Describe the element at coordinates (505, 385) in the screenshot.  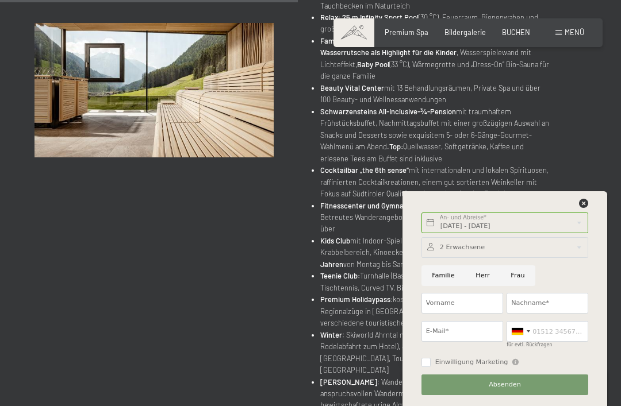
I see `button: Absenden` at that location.